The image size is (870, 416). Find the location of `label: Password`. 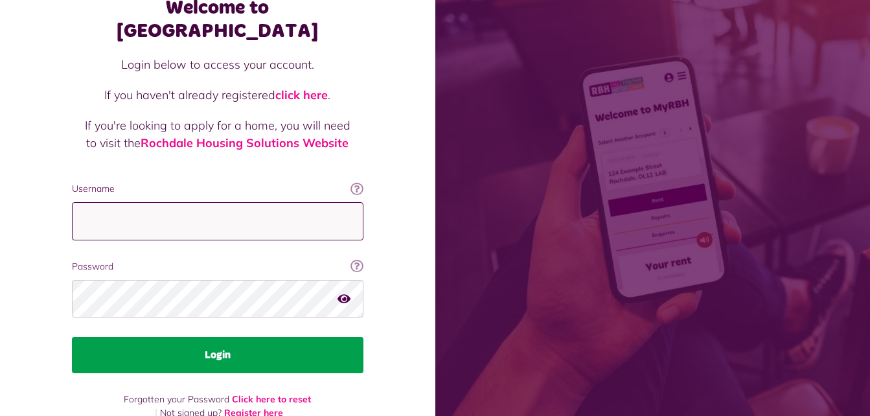

label: Password is located at coordinates (218, 266).